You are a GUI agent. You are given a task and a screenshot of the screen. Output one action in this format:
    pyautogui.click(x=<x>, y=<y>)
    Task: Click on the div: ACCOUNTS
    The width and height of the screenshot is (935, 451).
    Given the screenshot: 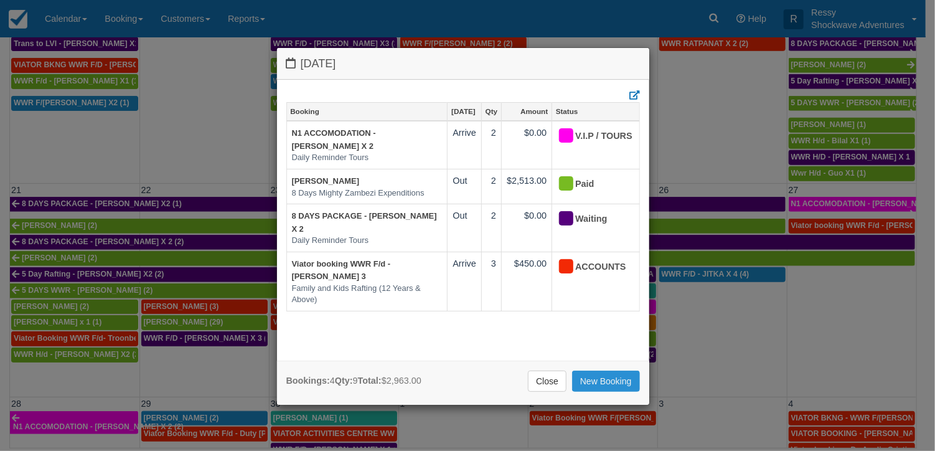 What is the action you would take?
    pyautogui.click(x=590, y=267)
    